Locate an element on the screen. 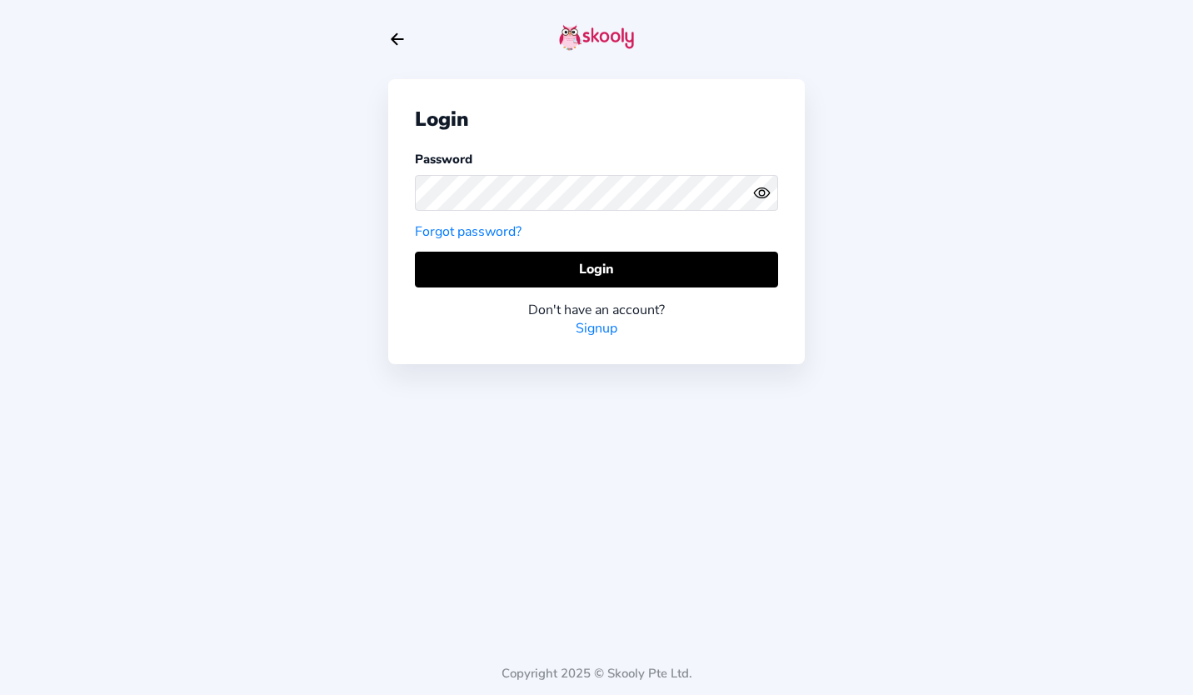 This screenshot has height=695, width=1193. a: Forgot password? is located at coordinates (468, 232).